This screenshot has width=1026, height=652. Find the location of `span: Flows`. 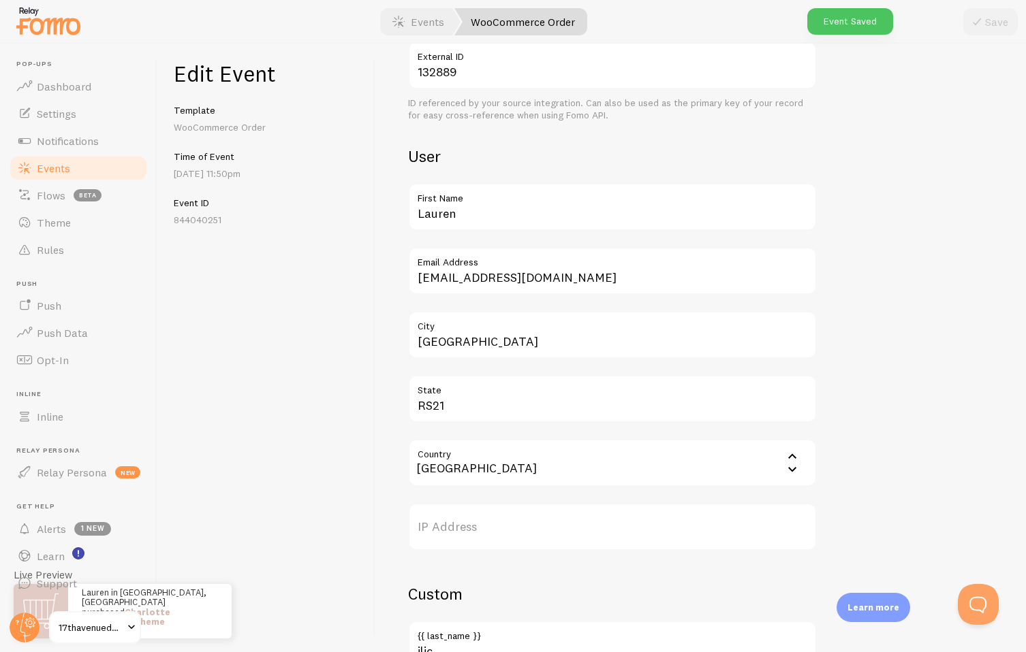

span: Flows is located at coordinates (51, 195).